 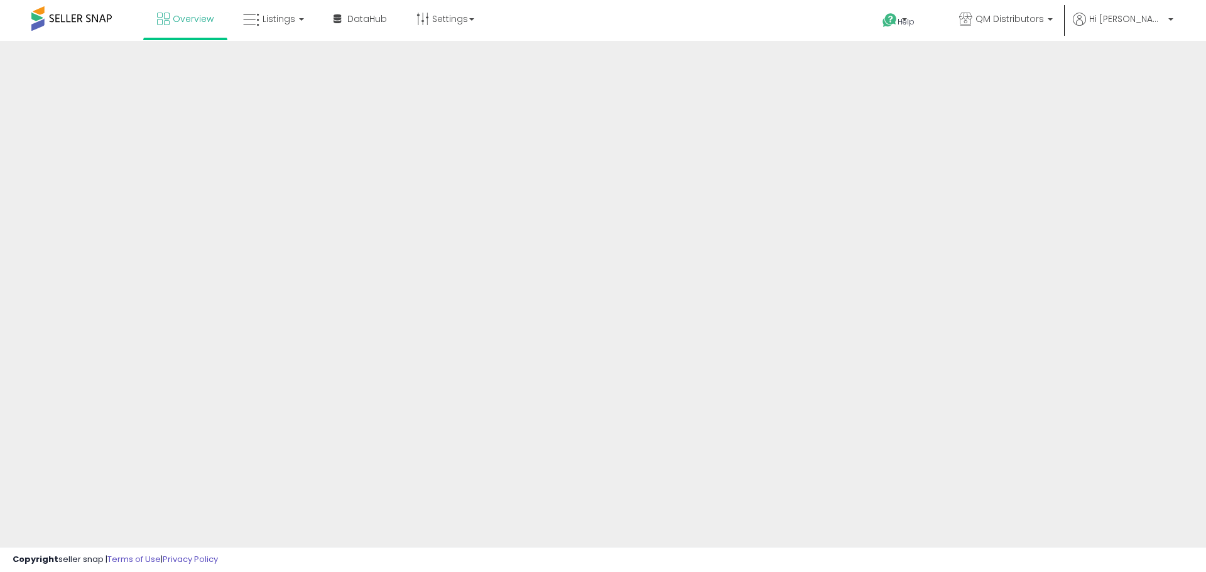 What do you see at coordinates (115, 560) in the screenshot?
I see `div: seller snap | |` at bounding box center [115, 560].